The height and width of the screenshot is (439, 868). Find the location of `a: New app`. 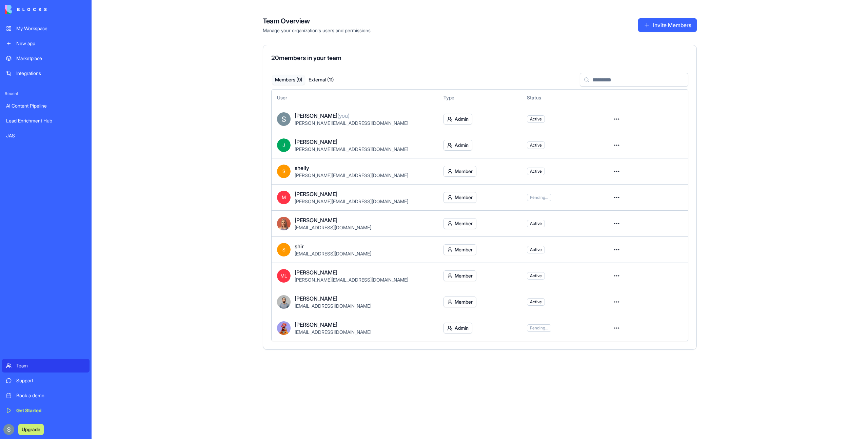

a: New app is located at coordinates (46, 43).